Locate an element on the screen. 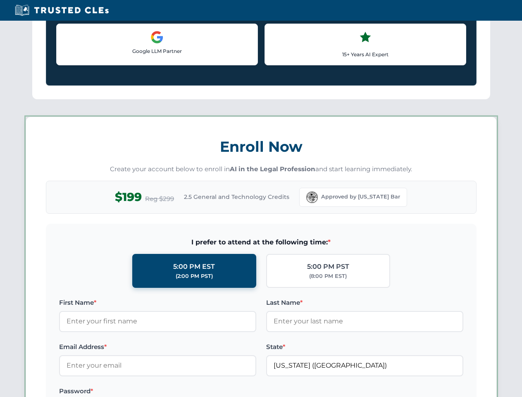  p: Google LLM Partner is located at coordinates (157, 51).